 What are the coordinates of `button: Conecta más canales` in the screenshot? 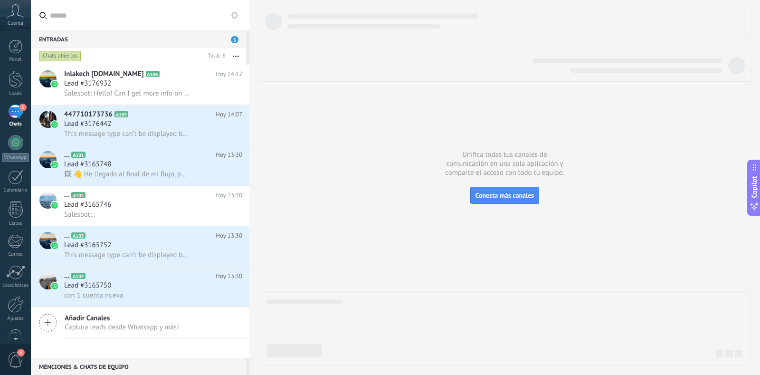 It's located at (504, 195).